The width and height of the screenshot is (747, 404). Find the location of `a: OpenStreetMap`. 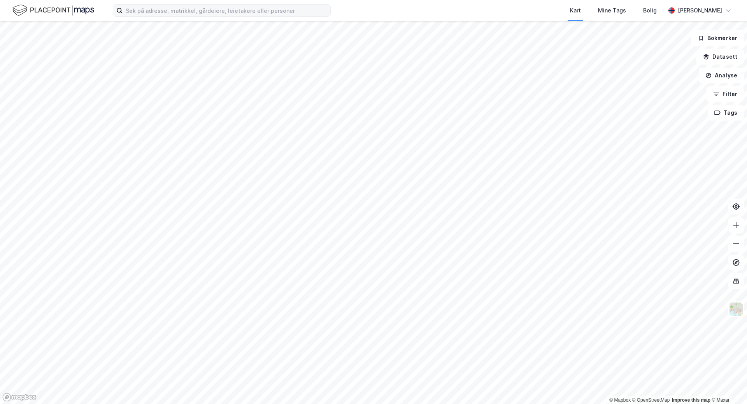

a: OpenStreetMap is located at coordinates (651, 400).